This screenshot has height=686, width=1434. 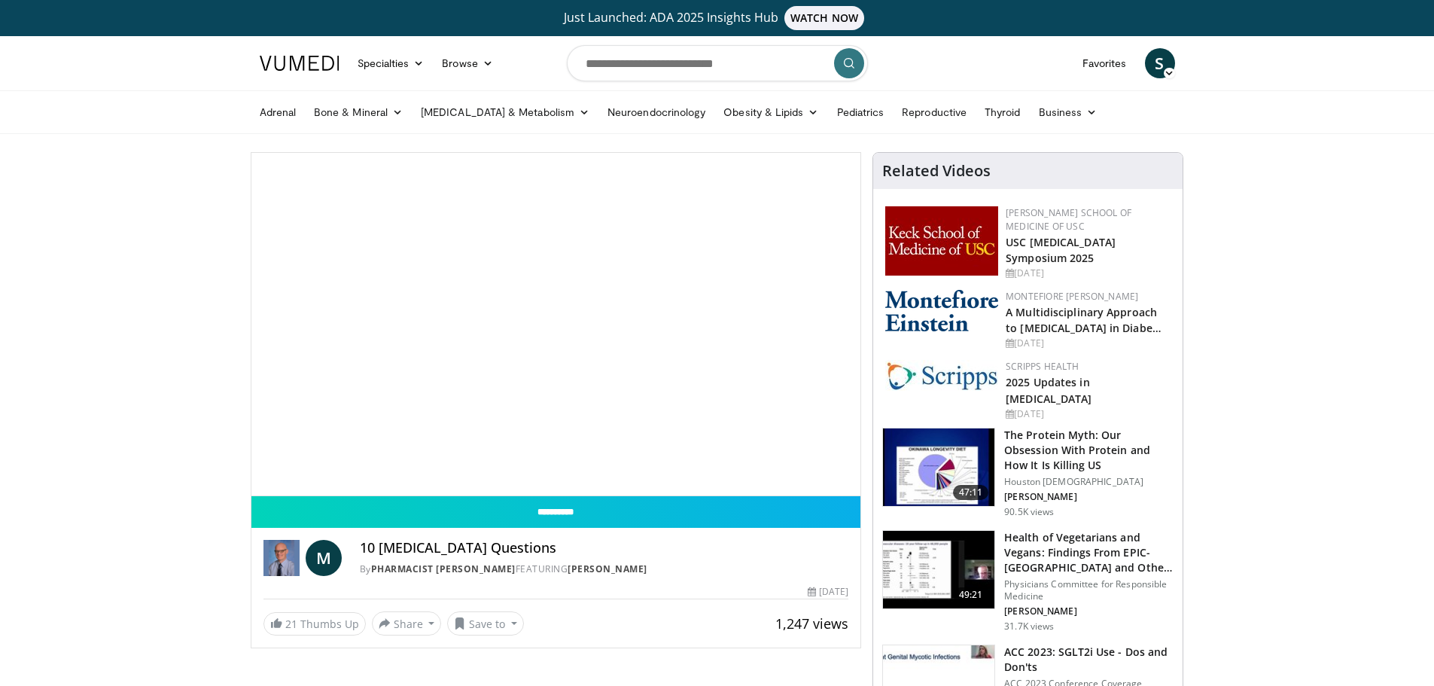 I want to click on h4: Related Videos, so click(x=937, y=171).